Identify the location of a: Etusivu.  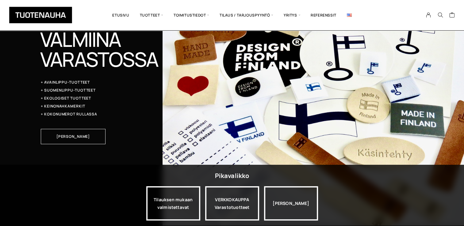
(120, 15).